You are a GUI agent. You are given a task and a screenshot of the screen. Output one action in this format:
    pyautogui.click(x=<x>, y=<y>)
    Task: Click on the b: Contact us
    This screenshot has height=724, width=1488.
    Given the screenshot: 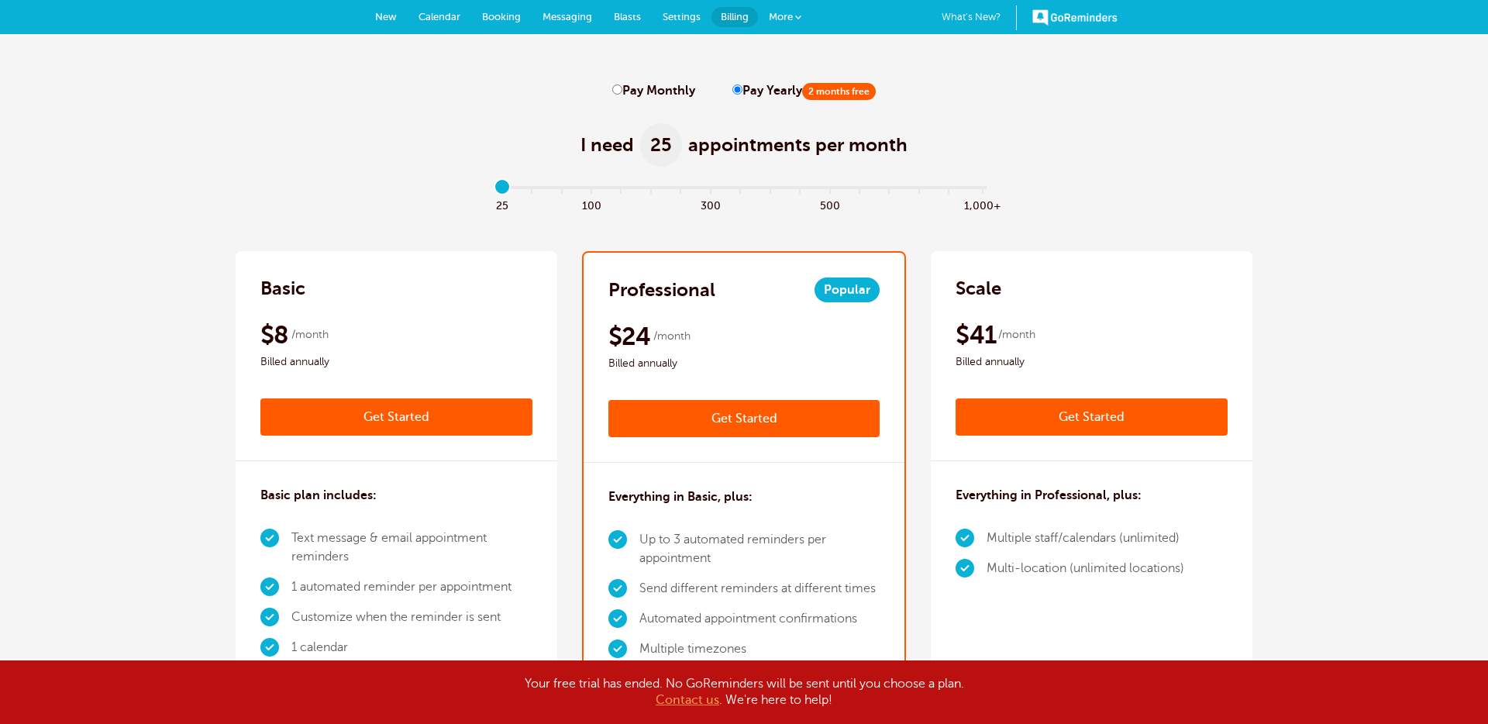 What is the action you would take?
    pyautogui.click(x=687, y=700)
    